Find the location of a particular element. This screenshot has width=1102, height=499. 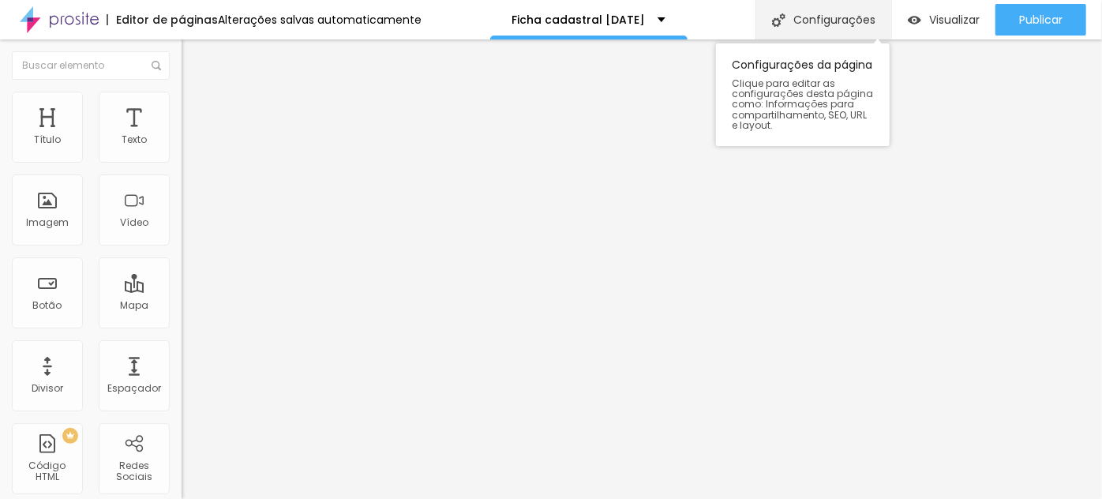

span: Publicar is located at coordinates (1040, 20).